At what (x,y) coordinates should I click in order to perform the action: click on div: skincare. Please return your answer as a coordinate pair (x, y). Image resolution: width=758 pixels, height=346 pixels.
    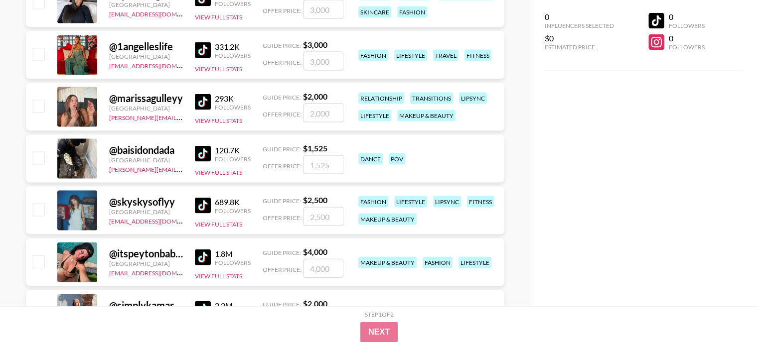
    Looking at the image, I should click on (375, 12).